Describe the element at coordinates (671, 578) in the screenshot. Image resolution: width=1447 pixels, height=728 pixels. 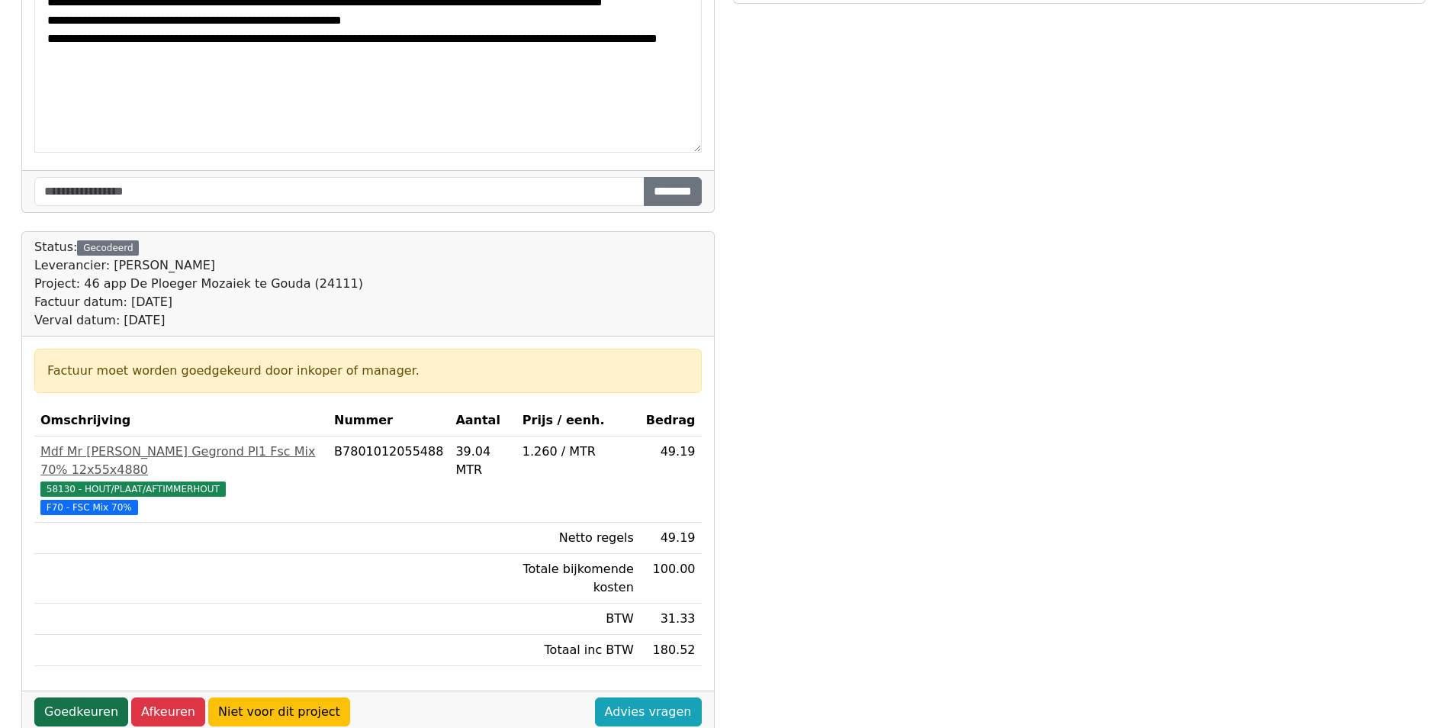
I see `td: 100.00` at that location.